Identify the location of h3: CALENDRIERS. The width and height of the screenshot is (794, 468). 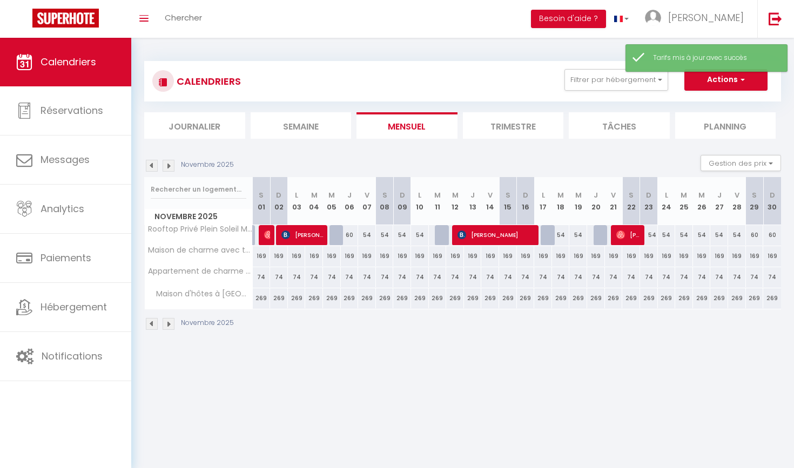
(207, 81).